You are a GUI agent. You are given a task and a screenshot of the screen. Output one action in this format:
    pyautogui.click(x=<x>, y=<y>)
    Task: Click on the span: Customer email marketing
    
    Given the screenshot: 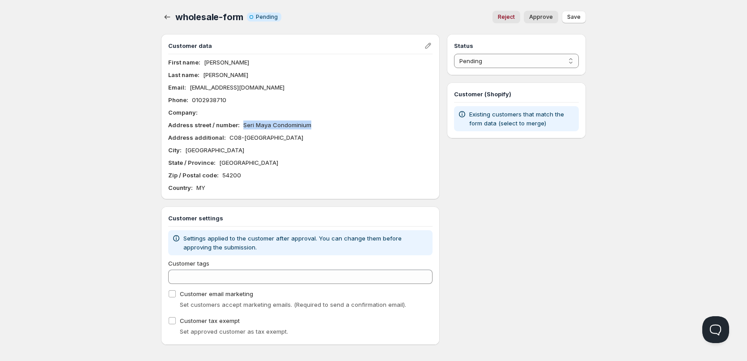 What is the action you would take?
    pyautogui.click(x=217, y=294)
    